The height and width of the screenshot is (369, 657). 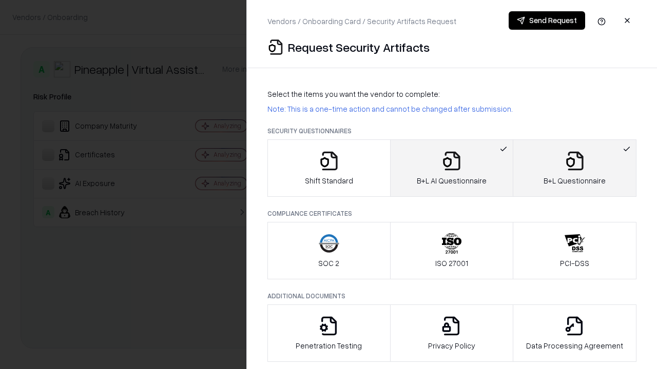 I want to click on p: Data Processing Agreement, so click(x=574, y=346).